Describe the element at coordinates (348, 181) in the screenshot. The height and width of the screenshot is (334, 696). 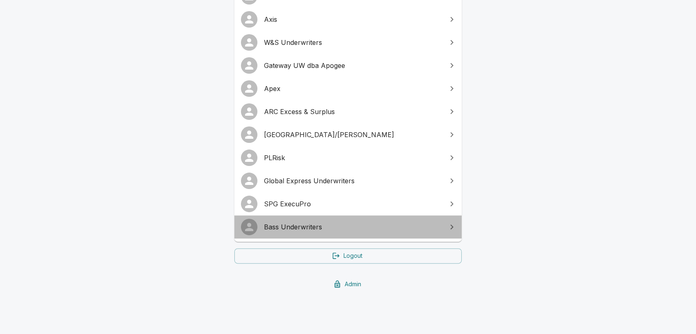
I see `a: Global Express Underwriters` at that location.